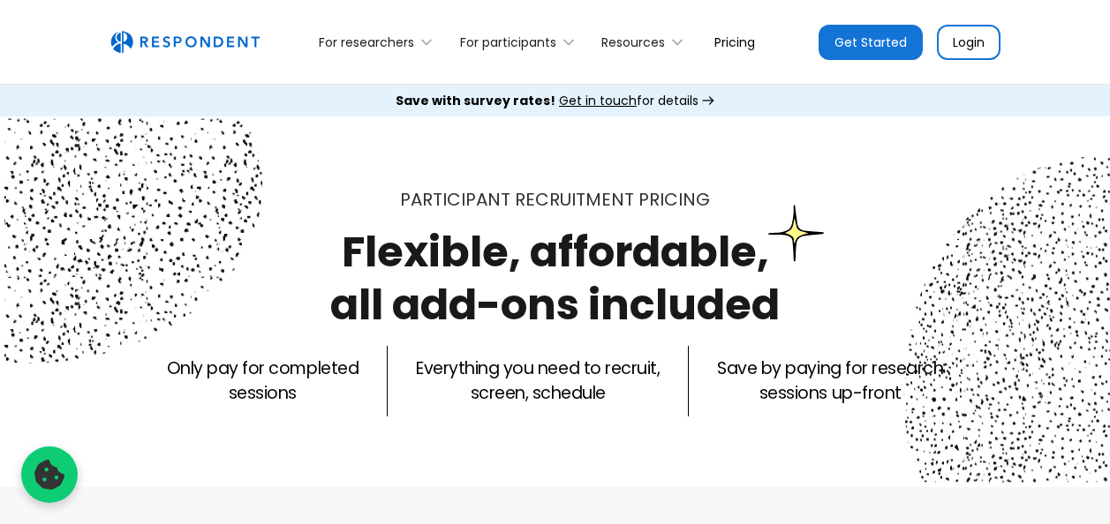 The image size is (1110, 524). What do you see at coordinates (262, 381) in the screenshot?
I see `p: Only pay for completed sessions` at bounding box center [262, 381].